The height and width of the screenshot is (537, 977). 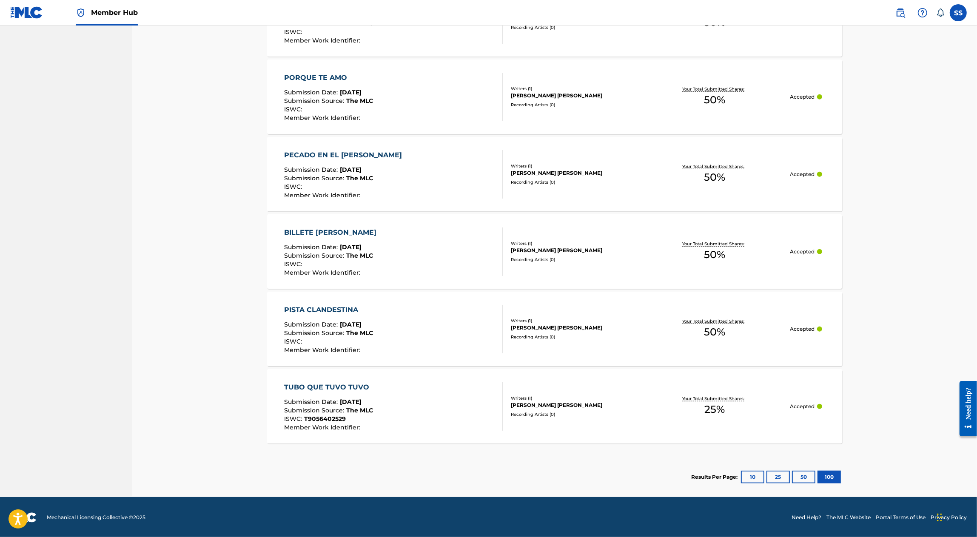 What do you see at coordinates (752, 477) in the screenshot?
I see `button: 10` at bounding box center [752, 477].